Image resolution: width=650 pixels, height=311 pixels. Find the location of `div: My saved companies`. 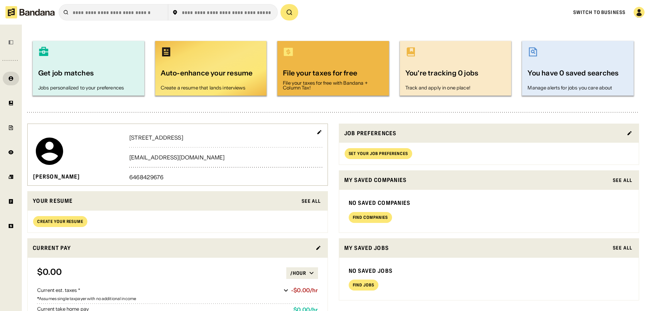

div: My saved companies is located at coordinates (477, 180).